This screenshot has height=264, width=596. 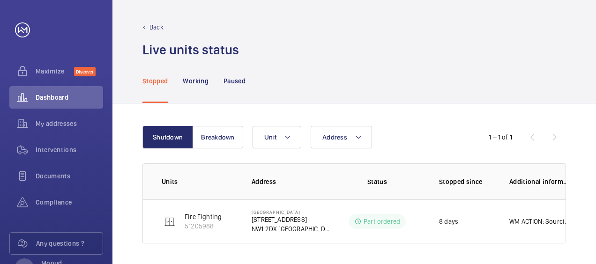 I want to click on p: 8 days, so click(x=448, y=222).